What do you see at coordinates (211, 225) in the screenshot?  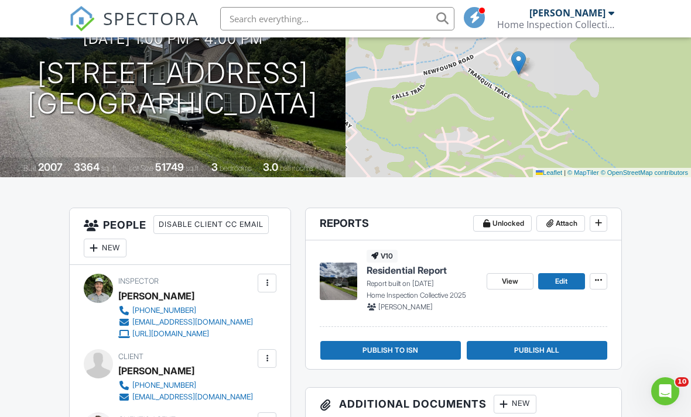 I see `div: Disable Client CC Email` at bounding box center [211, 225].